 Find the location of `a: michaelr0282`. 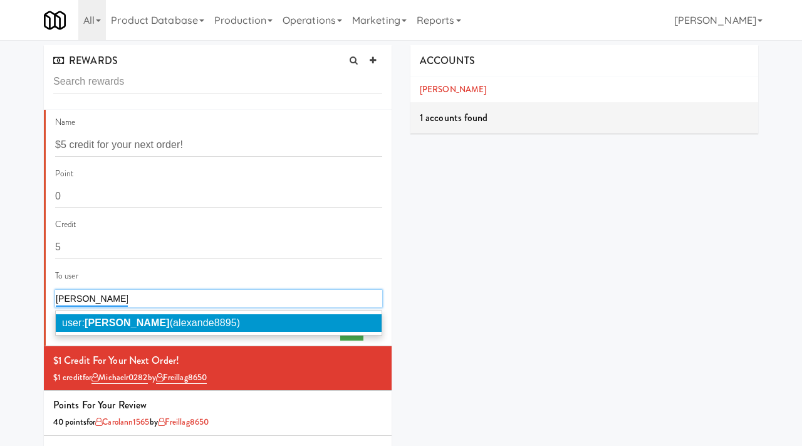

a: michaelr0282 is located at coordinates (119, 377).